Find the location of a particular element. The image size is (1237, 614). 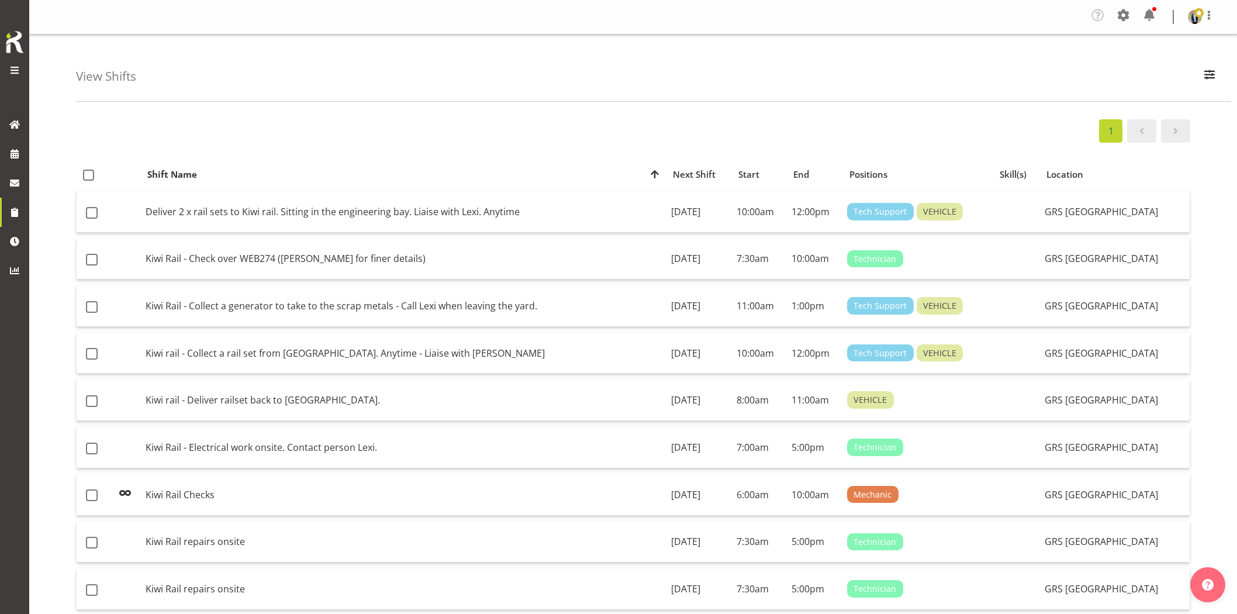

div: Start is located at coordinates (759, 174).